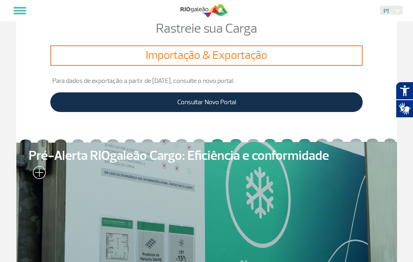 The image size is (413, 262). Describe the element at coordinates (404, 100) in the screenshot. I see `div: Plugin de acessibilidade da Hand Talk.` at that location.